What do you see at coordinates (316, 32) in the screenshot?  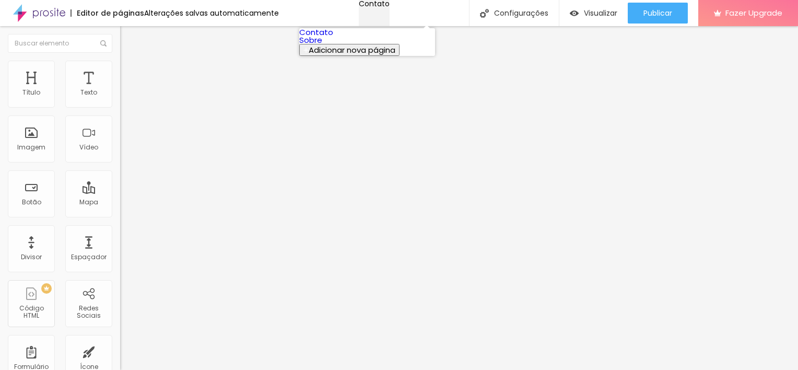 I see `a: Contato` at bounding box center [316, 32].